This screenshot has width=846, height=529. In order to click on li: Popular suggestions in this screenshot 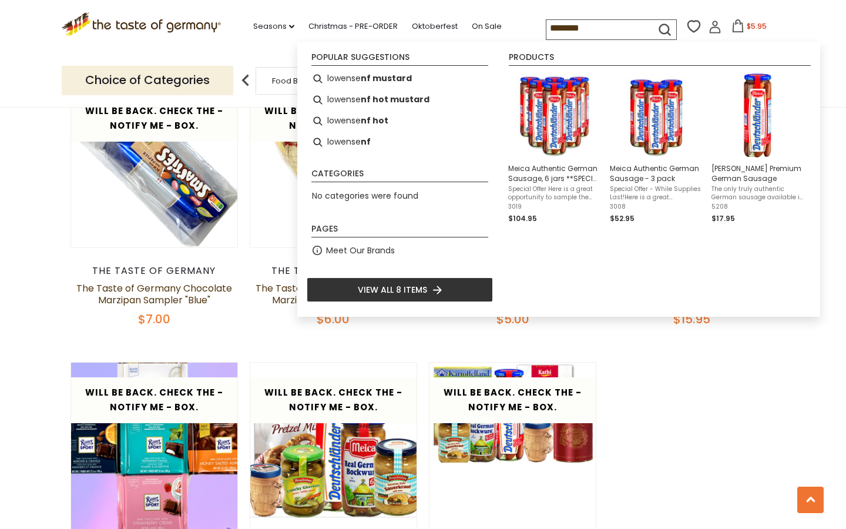, I will do `click(399, 59)`.